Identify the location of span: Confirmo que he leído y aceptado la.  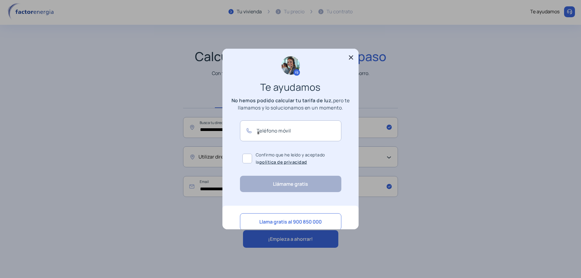
(297, 159).